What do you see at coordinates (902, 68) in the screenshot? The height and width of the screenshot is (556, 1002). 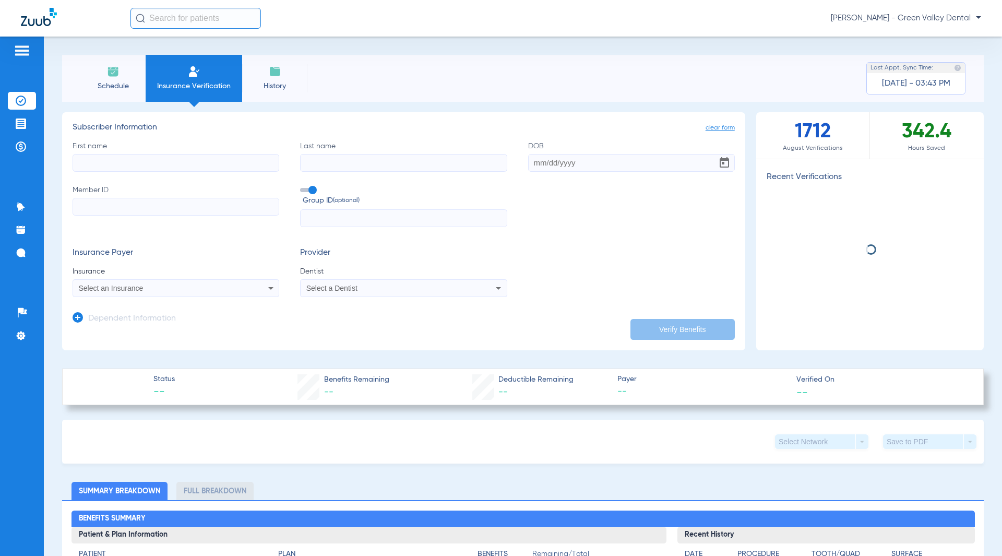 I see `span: Last Appt. Sync Time:` at bounding box center [902, 68].